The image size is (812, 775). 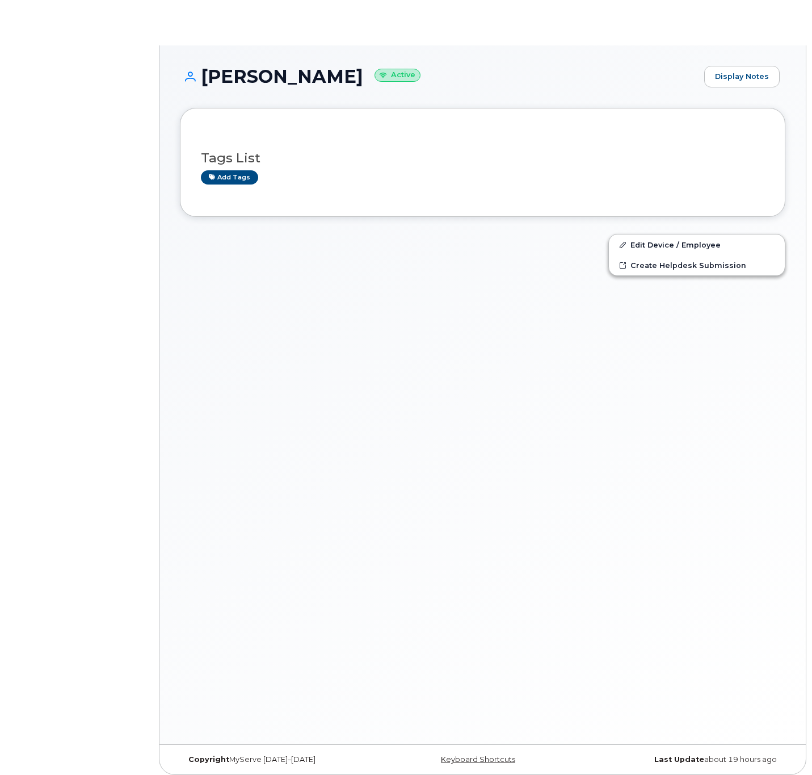 I want to click on strong: Last Update, so click(x=680, y=759).